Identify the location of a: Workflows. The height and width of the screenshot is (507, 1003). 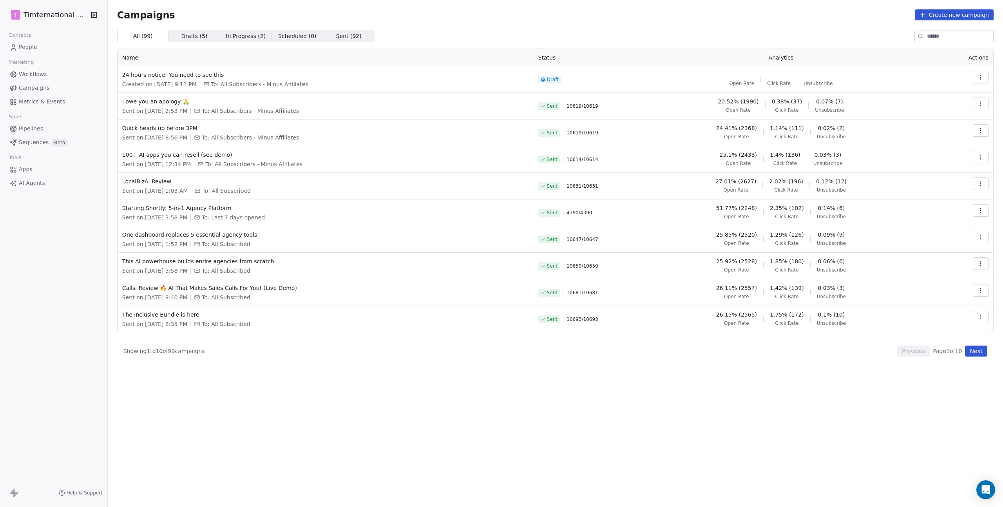
(54, 74).